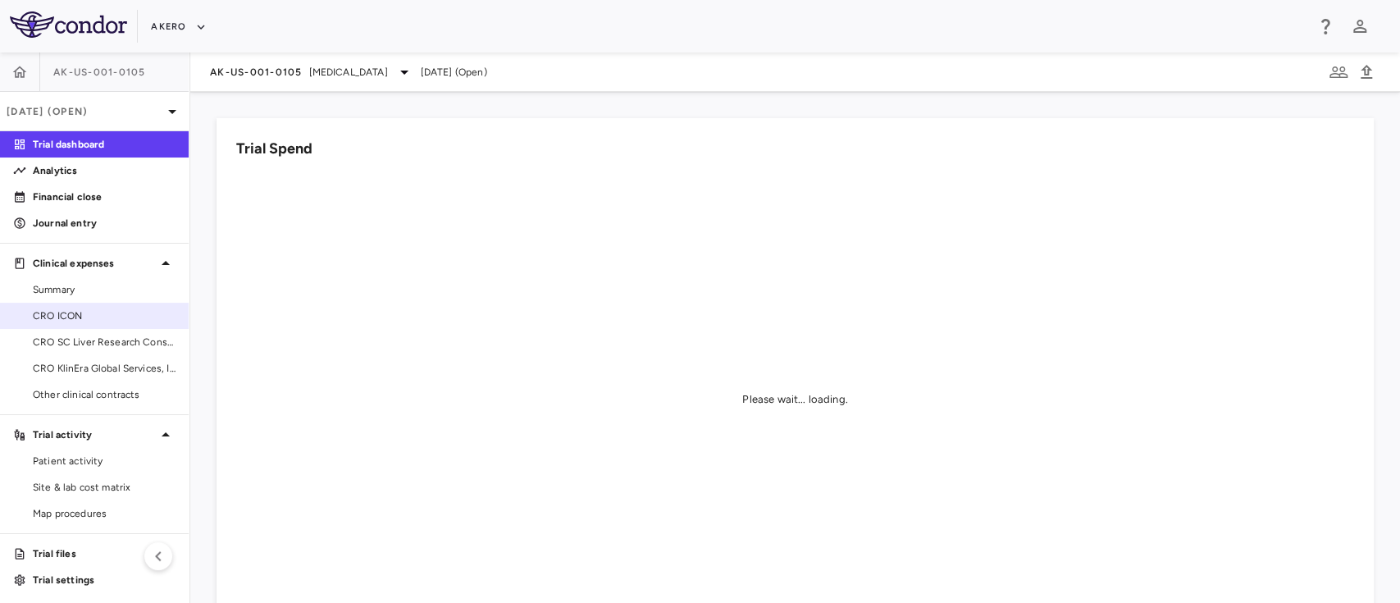 Image resolution: width=1400 pixels, height=603 pixels. What do you see at coordinates (104, 316) in the screenshot?
I see `span: CRO ICON` at bounding box center [104, 316].